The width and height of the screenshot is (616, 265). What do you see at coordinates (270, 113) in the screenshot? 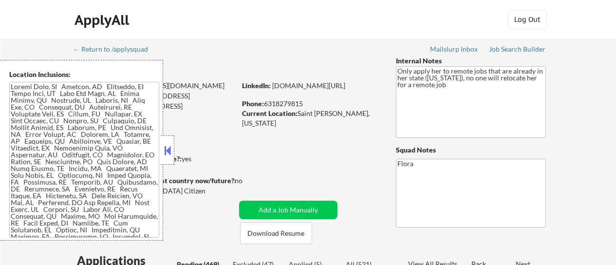
I see `strong: Current Location:` at bounding box center [270, 113].